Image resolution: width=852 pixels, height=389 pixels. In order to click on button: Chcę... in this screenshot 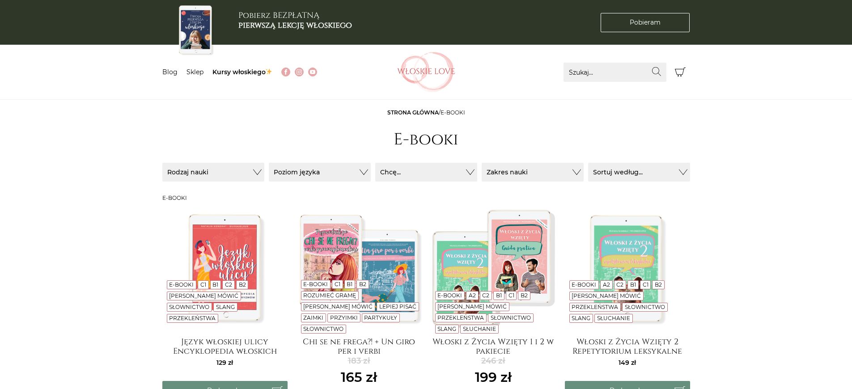, I will do `click(426, 172)`.